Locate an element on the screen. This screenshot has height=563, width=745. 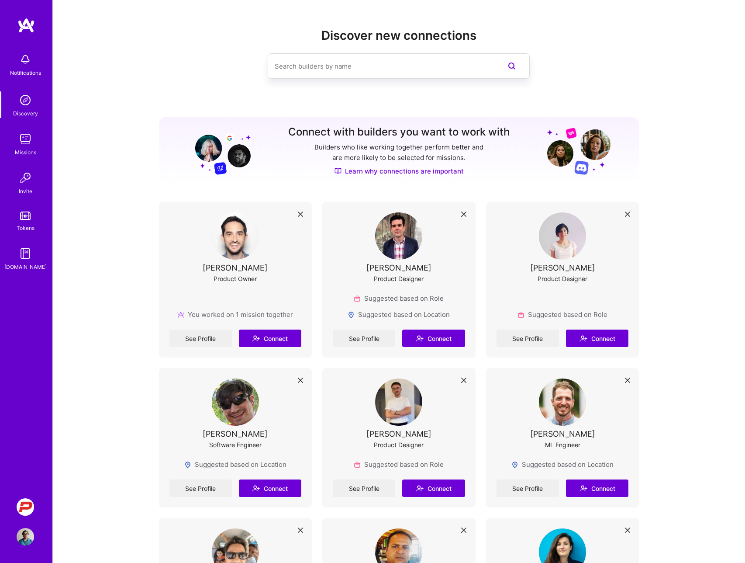
a: PCarMarket: Car Marketplace Web App Redesign is located at coordinates (25, 507).